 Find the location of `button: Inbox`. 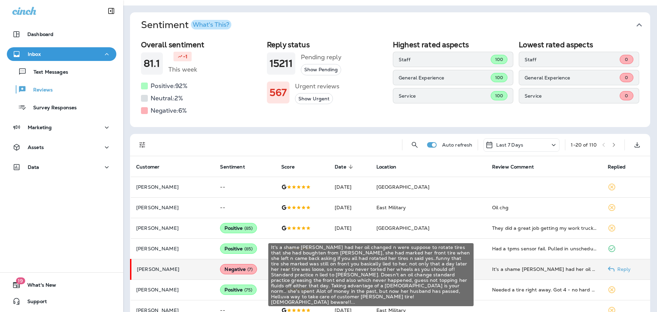

button: Inbox is located at coordinates (62, 54).